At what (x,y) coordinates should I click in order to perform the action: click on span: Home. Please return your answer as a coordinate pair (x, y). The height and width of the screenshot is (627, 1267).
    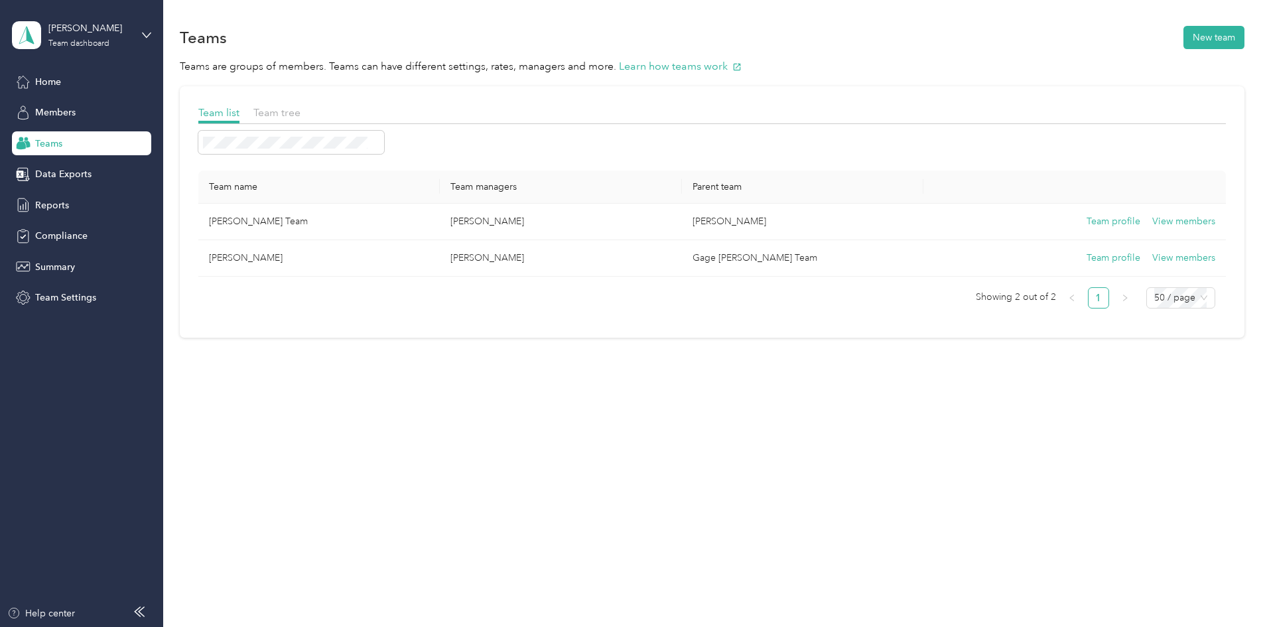
    Looking at the image, I should click on (48, 82).